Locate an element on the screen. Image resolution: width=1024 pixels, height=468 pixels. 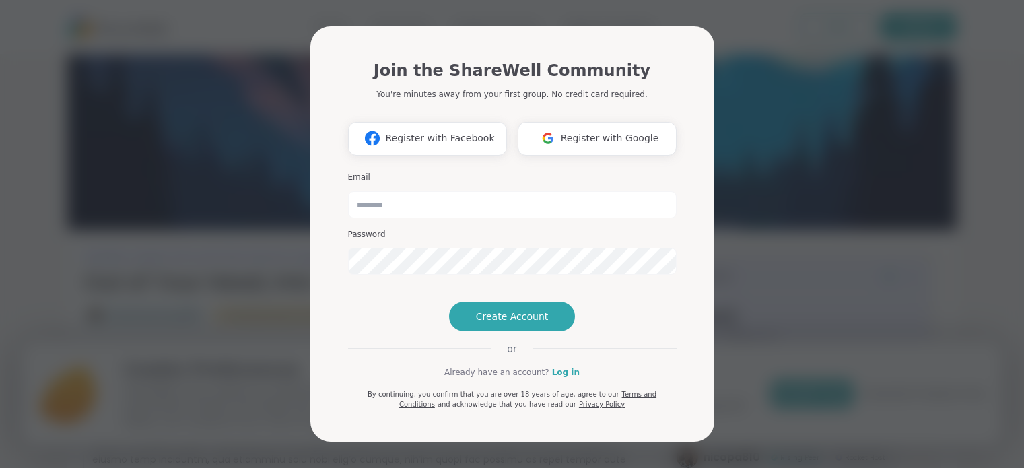
span: and acknowledge that you have read our is located at coordinates (507, 404).